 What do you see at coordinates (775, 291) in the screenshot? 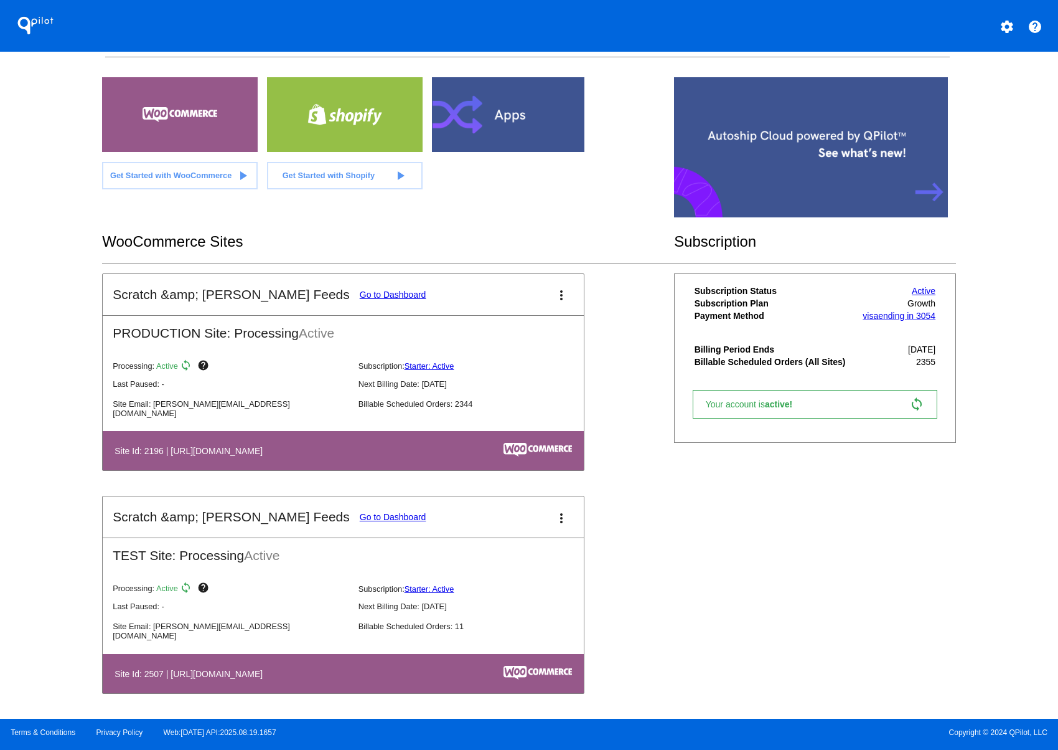
I see `th: Subscription Status` at bounding box center [775, 291].